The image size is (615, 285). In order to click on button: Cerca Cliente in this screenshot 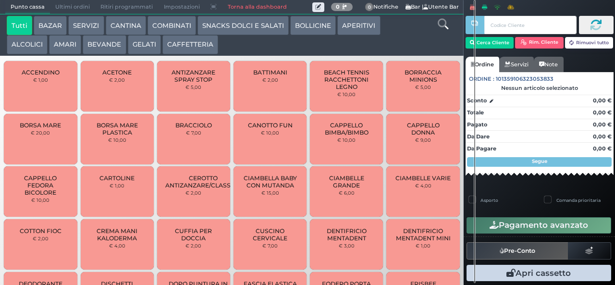, I will do `click(489, 43)`.